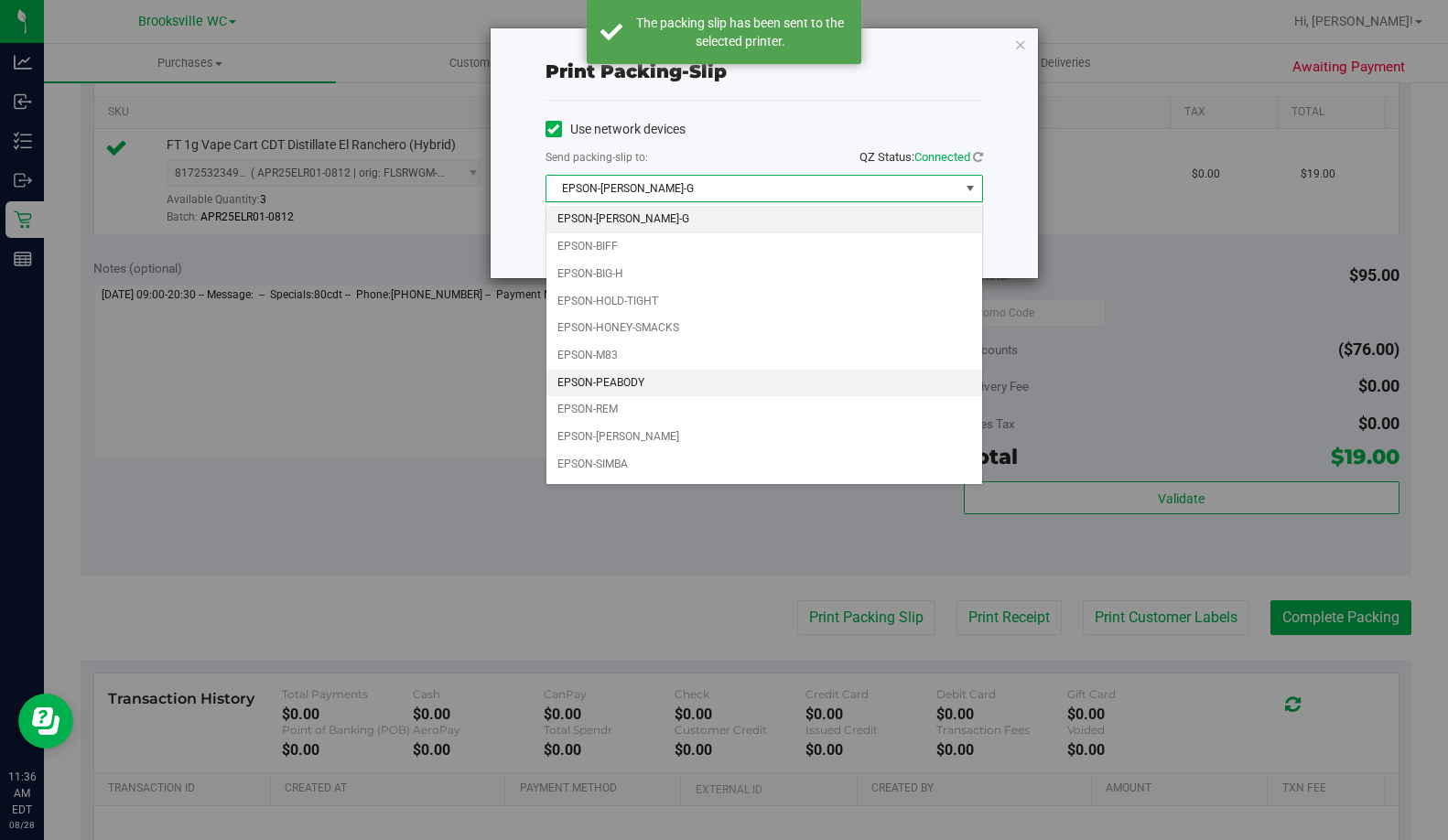 Image resolution: width=1448 pixels, height=840 pixels. Describe the element at coordinates (764, 302) in the screenshot. I see `li: EPSON-HOLD-TIGHT` at that location.